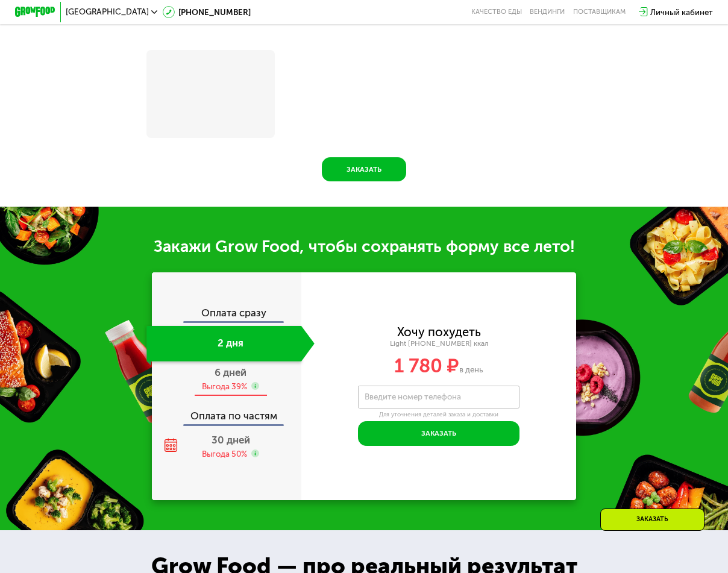 This screenshot has height=573, width=728. Describe the element at coordinates (652, 519) in the screenshot. I see `div: Заказать` at that location.